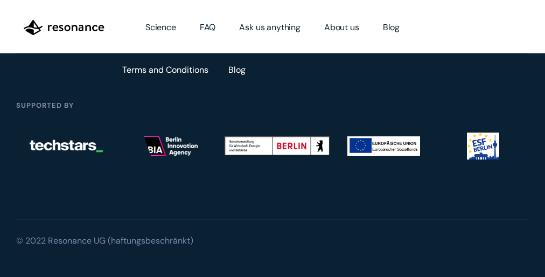 Image resolution: width=545 pixels, height=277 pixels. I want to click on a: Ask us anything, so click(270, 27).